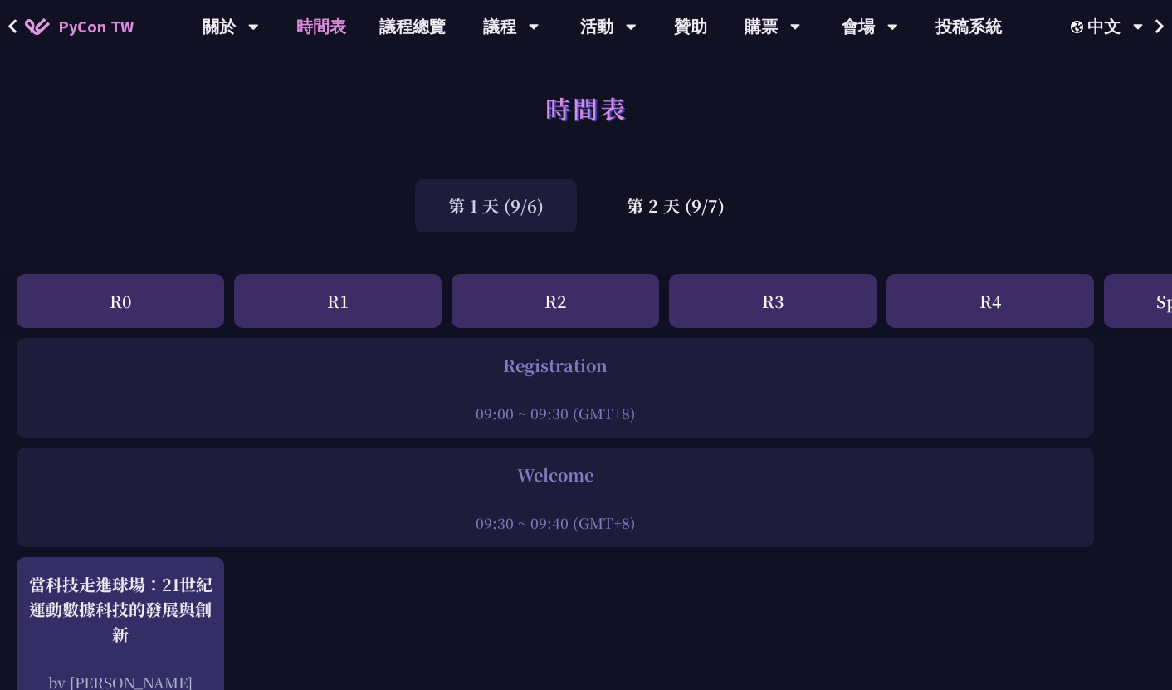 This screenshot has height=690, width=1172. What do you see at coordinates (586, 108) in the screenshot?
I see `h1: 時間表` at bounding box center [586, 108].